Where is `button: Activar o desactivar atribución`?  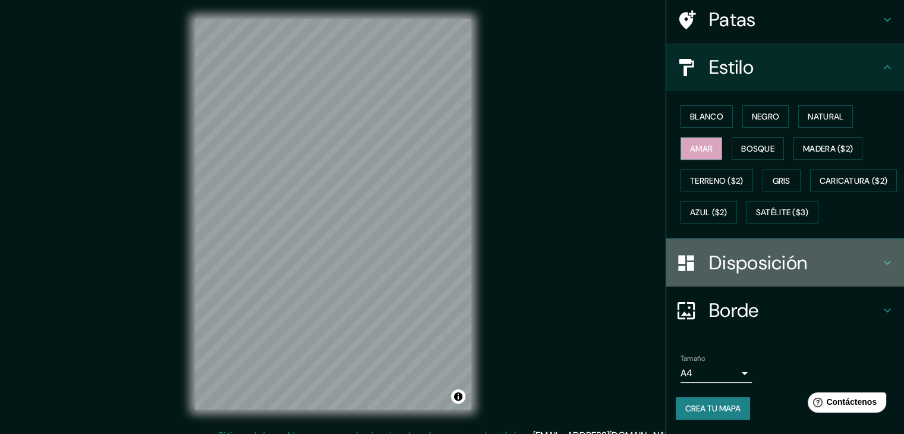
button: Activar o desactivar atribución is located at coordinates (458, 396).